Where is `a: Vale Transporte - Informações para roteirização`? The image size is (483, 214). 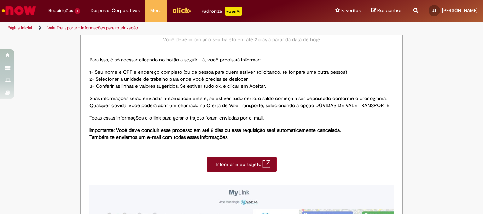
a: Vale Transporte - Informações para roteirização is located at coordinates (93, 28).